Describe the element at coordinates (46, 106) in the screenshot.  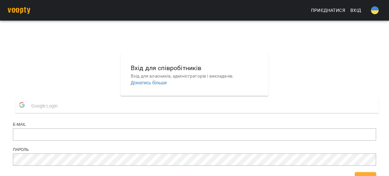
I see `span: Google Login` at that location.